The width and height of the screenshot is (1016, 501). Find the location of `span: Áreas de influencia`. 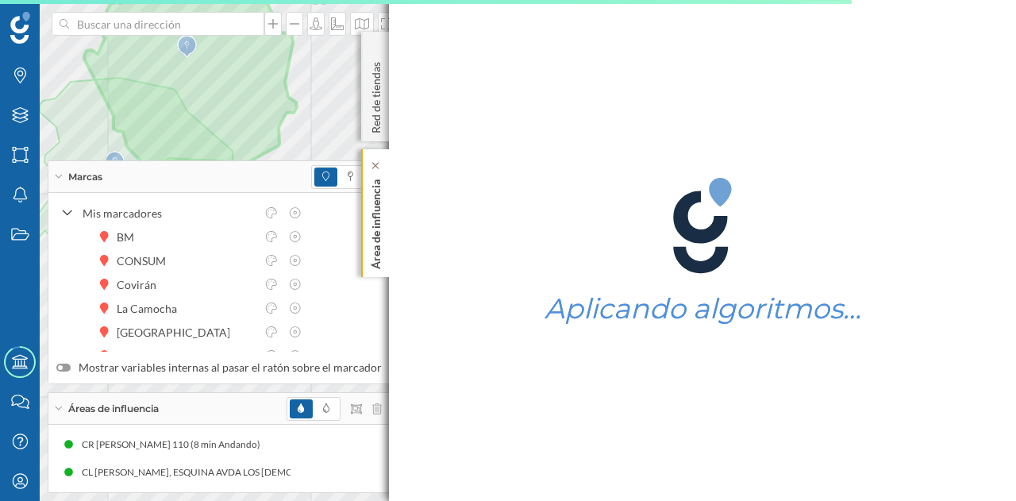

span: Áreas de influencia is located at coordinates (114, 409).